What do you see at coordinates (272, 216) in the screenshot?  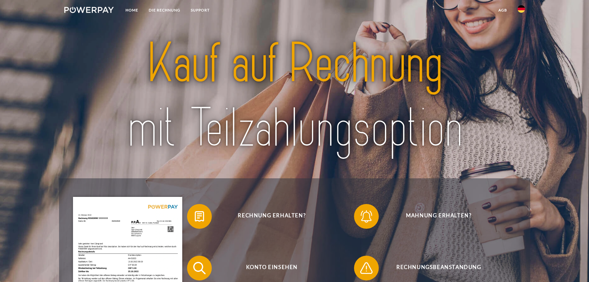 I see `span: Rechnung erhalten?` at bounding box center [272, 216].